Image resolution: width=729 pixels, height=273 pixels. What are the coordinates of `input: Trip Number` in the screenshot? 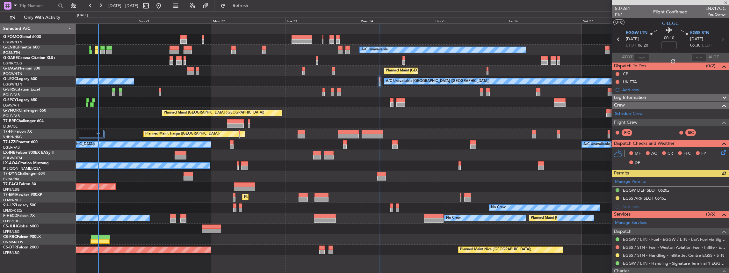 It's located at (38, 6).